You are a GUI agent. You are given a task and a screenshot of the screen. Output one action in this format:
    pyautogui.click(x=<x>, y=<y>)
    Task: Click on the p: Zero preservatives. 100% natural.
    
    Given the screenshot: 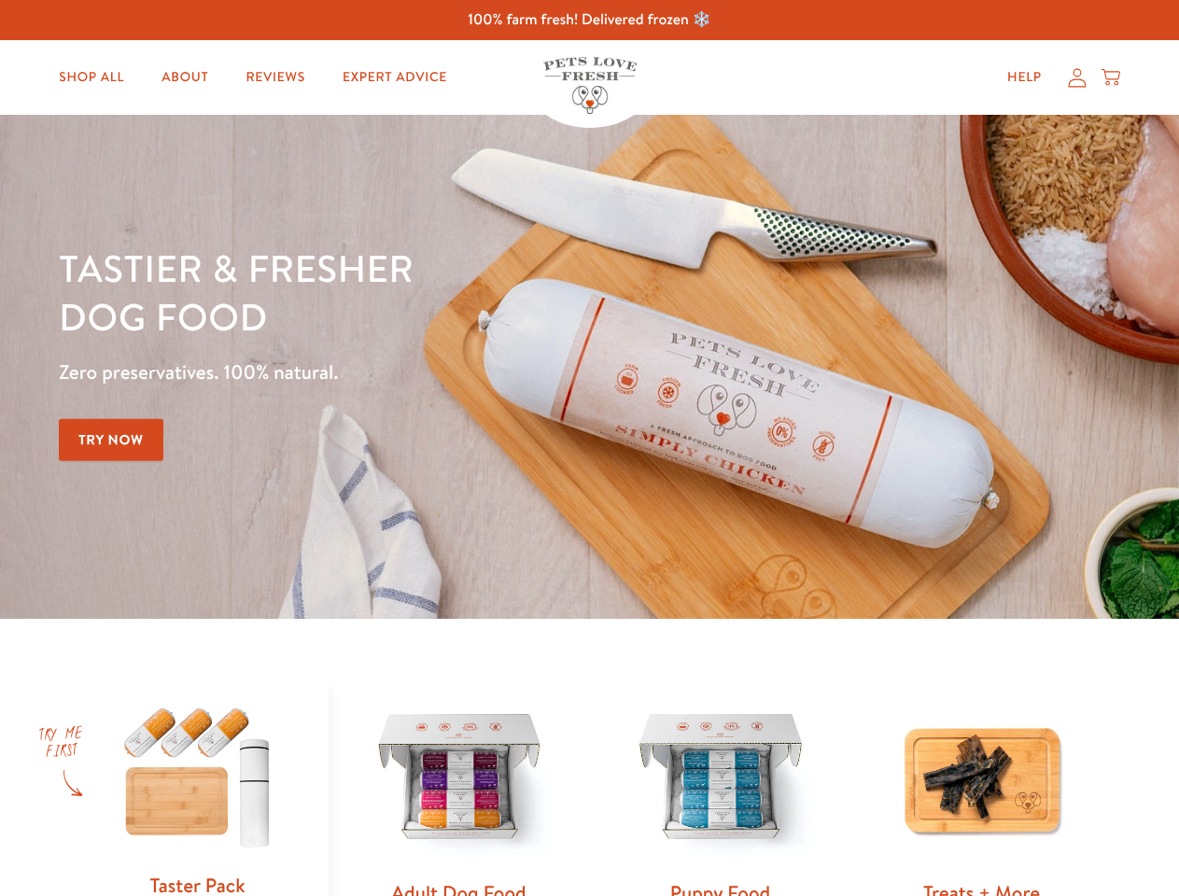 What is the action you would take?
    pyautogui.click(x=413, y=373)
    